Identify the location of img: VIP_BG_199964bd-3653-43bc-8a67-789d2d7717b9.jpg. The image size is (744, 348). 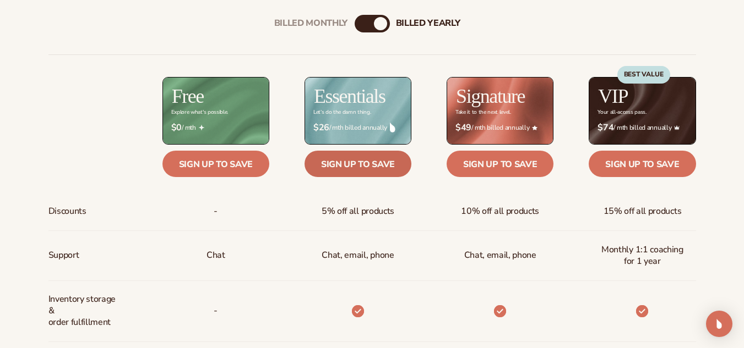
(642, 111).